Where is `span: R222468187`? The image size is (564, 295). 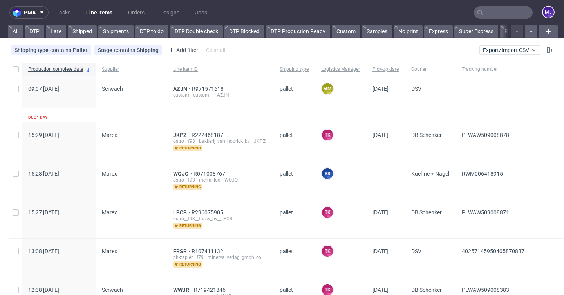
span: R222468187 is located at coordinates (208, 135).